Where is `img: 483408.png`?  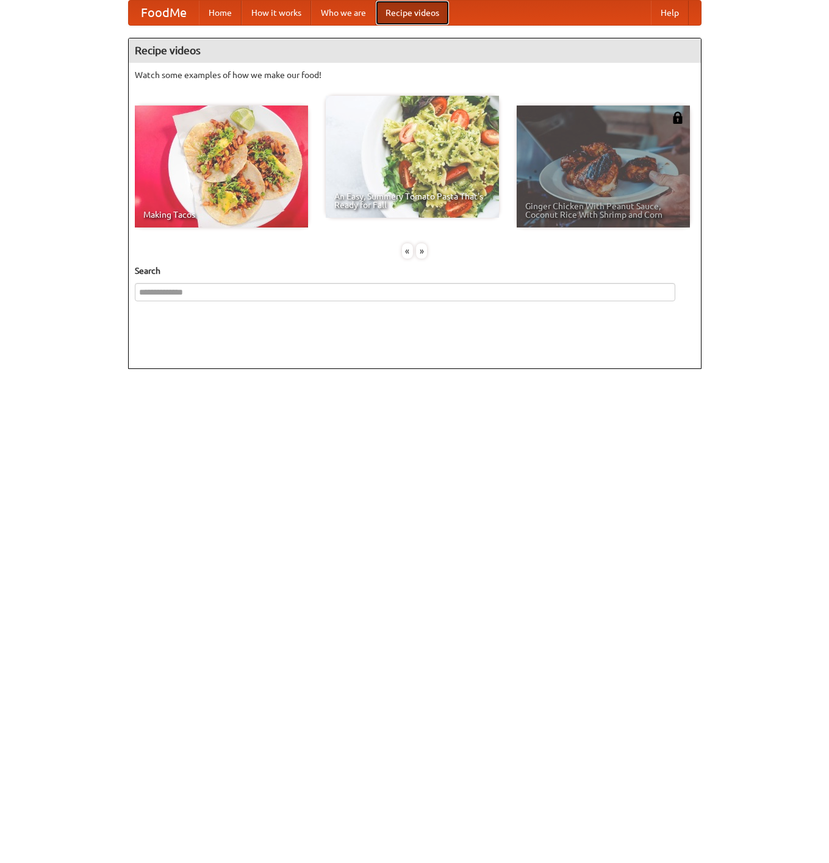 img: 483408.png is located at coordinates (677, 118).